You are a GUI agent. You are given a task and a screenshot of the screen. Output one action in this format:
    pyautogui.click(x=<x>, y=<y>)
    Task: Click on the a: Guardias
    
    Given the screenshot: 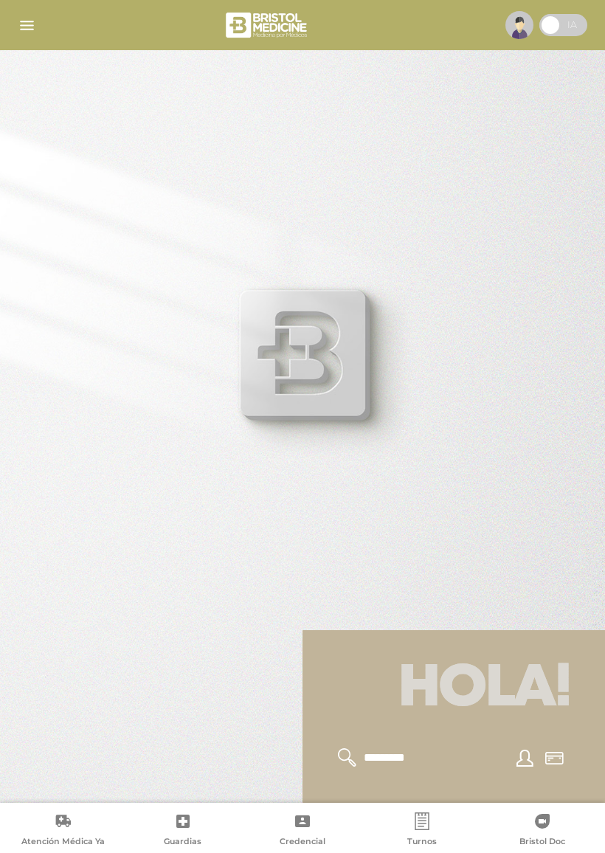 What is the action you would take?
    pyautogui.click(x=182, y=831)
    